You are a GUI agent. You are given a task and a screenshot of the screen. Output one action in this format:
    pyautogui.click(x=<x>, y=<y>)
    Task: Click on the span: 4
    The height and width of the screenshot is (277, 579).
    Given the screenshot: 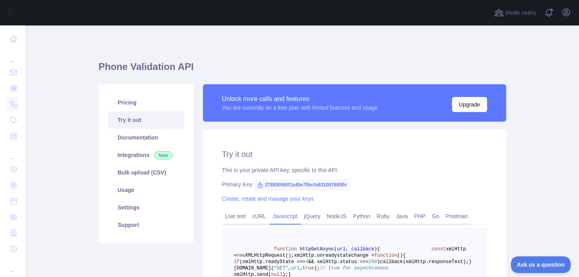 What is the action you would take?
    pyautogui.click(x=307, y=262)
    